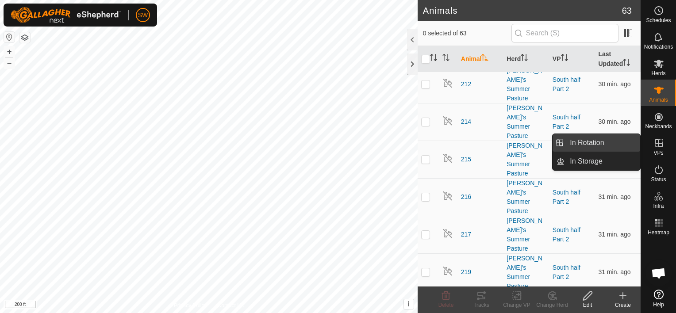 This screenshot has height=313, width=676. Describe the element at coordinates (658, 100) in the screenshot. I see `span: Animals` at that location.